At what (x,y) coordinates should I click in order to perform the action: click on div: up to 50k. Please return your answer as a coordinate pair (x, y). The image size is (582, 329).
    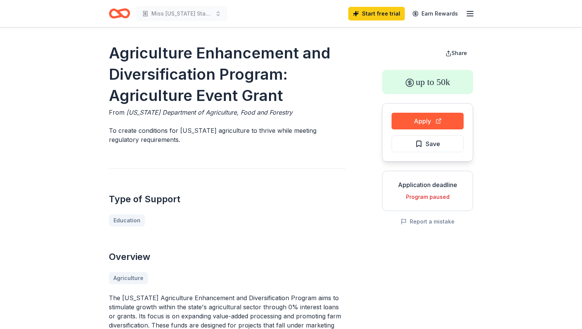
    Looking at the image, I should click on (427, 82).